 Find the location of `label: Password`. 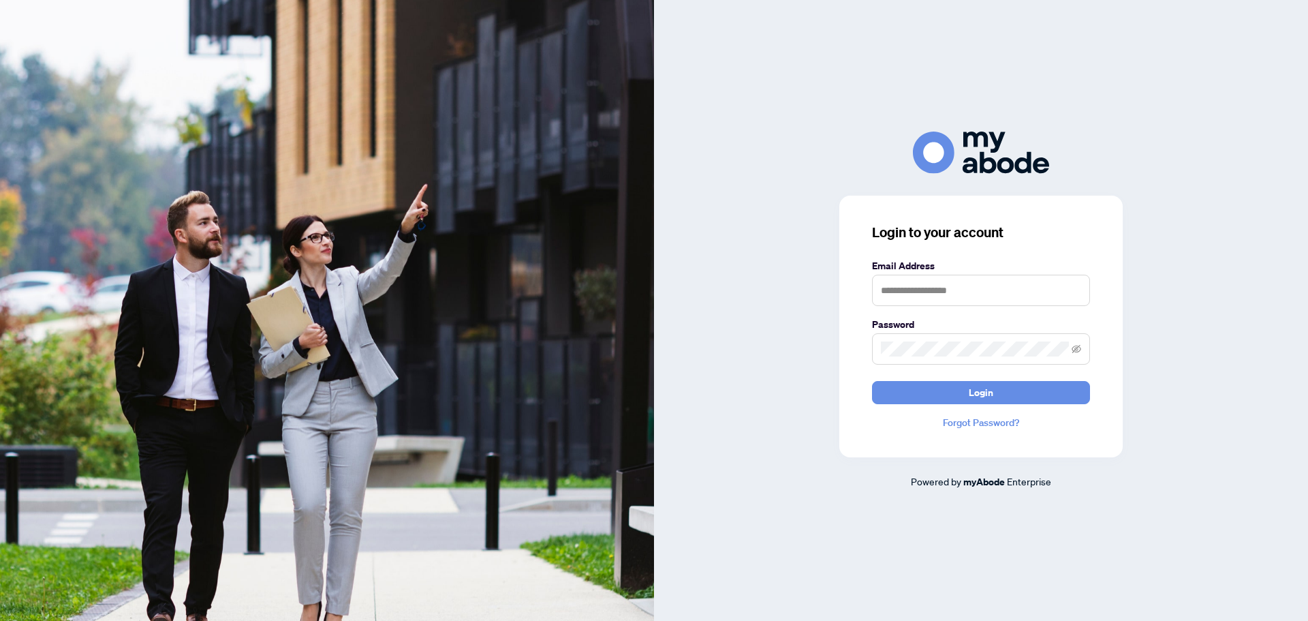

label: Password is located at coordinates (981, 324).